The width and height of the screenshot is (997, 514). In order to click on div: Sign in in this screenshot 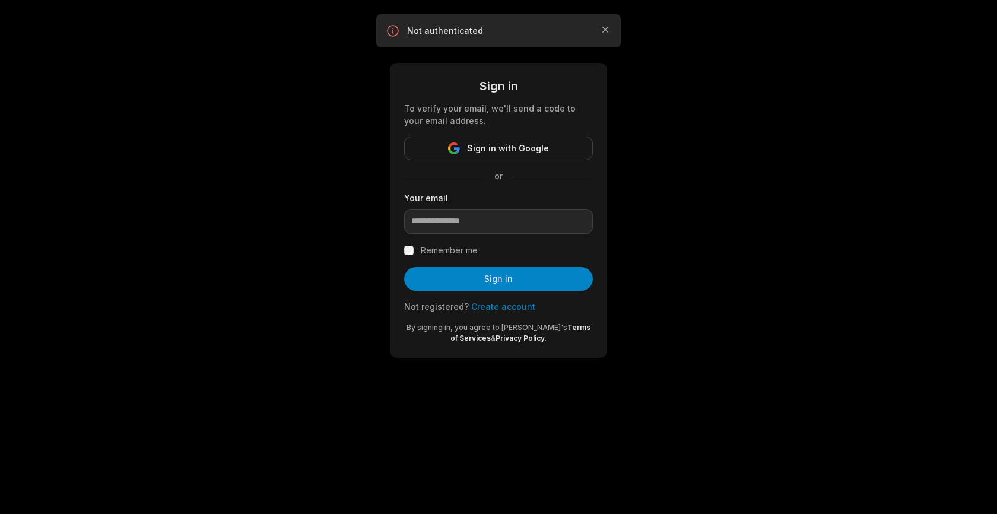, I will do `click(498, 86)`.